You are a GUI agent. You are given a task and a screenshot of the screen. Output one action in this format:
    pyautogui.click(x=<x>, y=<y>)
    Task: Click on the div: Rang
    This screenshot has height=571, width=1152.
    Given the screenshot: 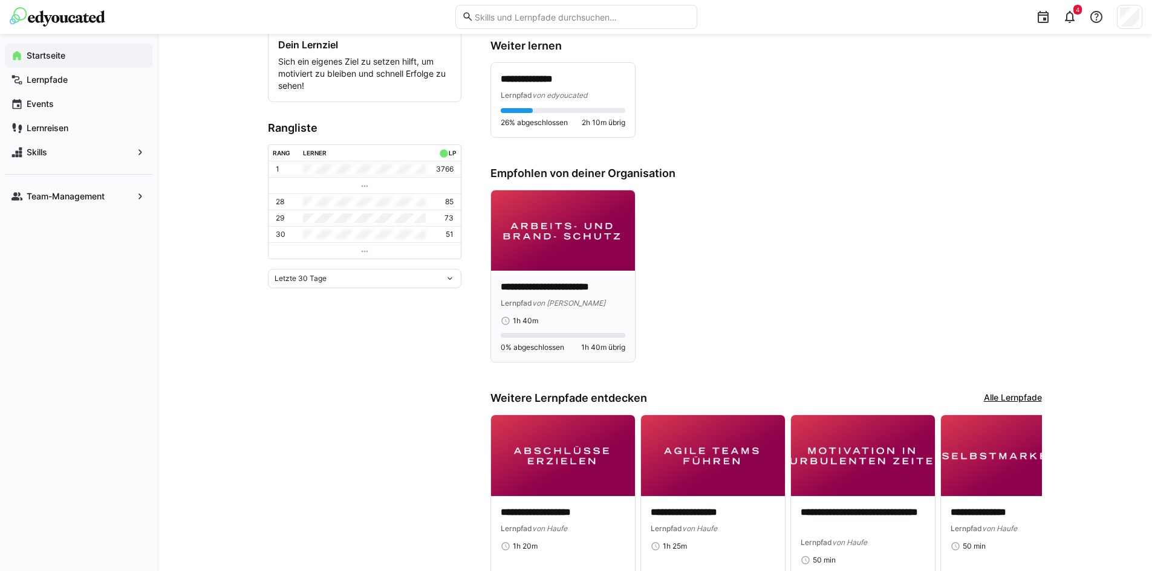 What is the action you would take?
    pyautogui.click(x=281, y=153)
    